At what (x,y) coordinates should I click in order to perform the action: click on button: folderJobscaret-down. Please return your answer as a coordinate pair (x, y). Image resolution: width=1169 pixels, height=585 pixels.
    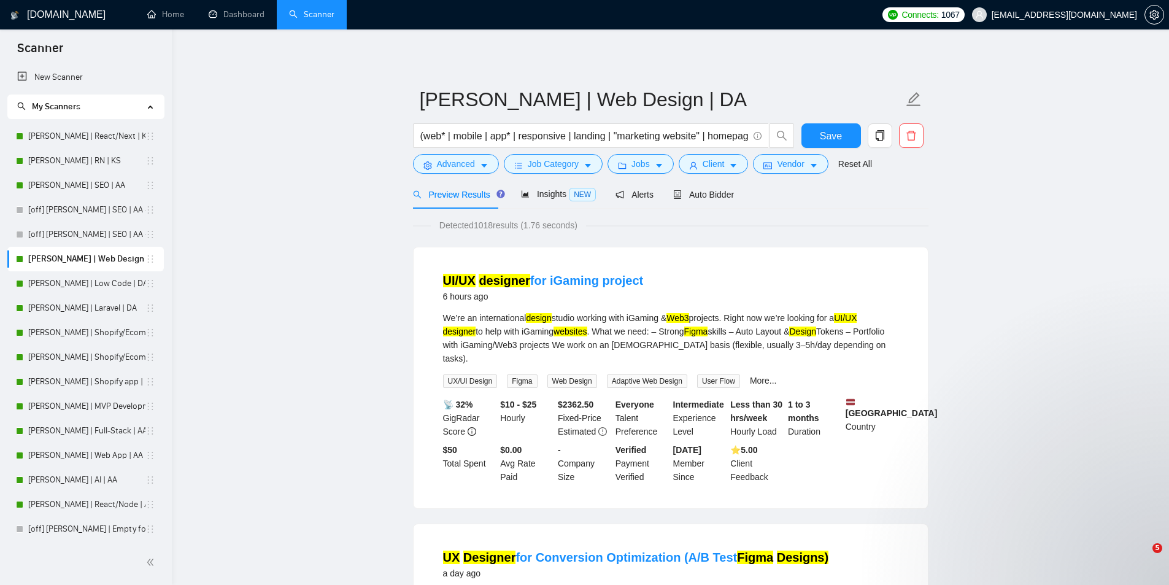
    Looking at the image, I should click on (640, 164).